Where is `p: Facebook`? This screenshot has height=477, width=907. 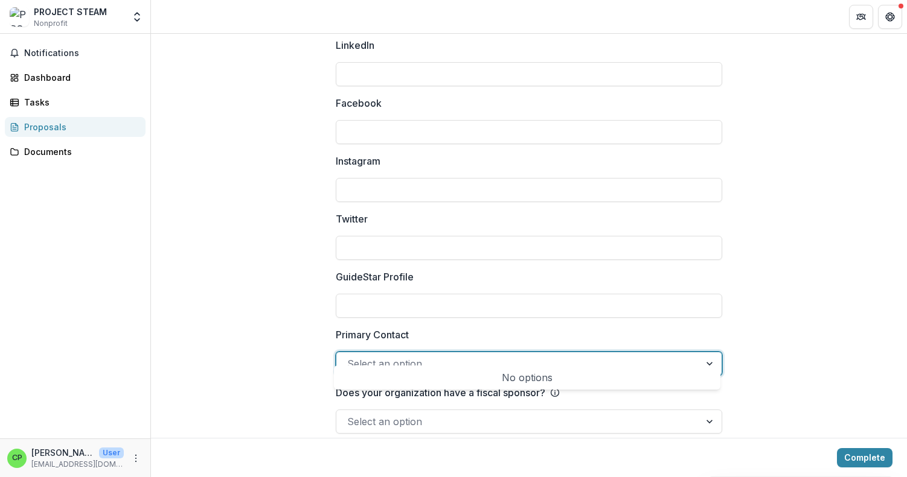
p: Facebook is located at coordinates (359, 103).